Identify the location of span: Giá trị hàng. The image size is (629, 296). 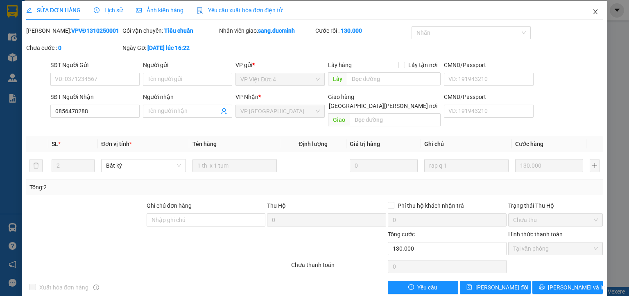
(365, 144).